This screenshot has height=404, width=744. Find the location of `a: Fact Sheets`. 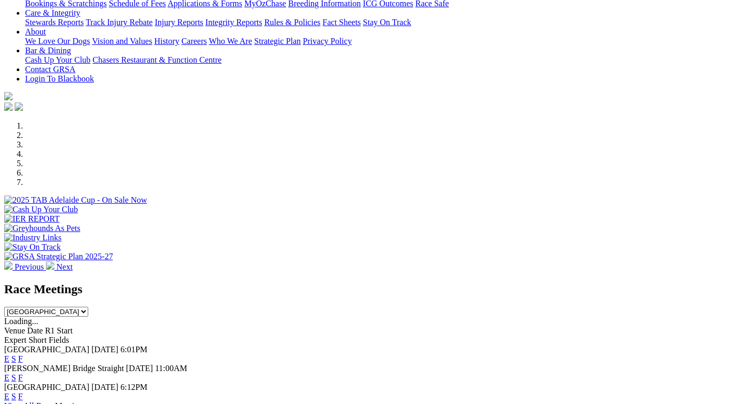

a: Fact Sheets is located at coordinates (342, 22).